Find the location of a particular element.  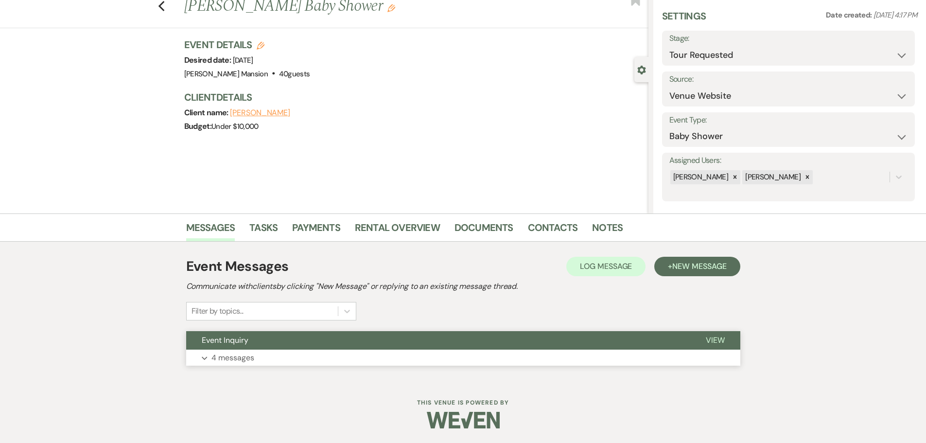

a: Payments is located at coordinates (316, 230).